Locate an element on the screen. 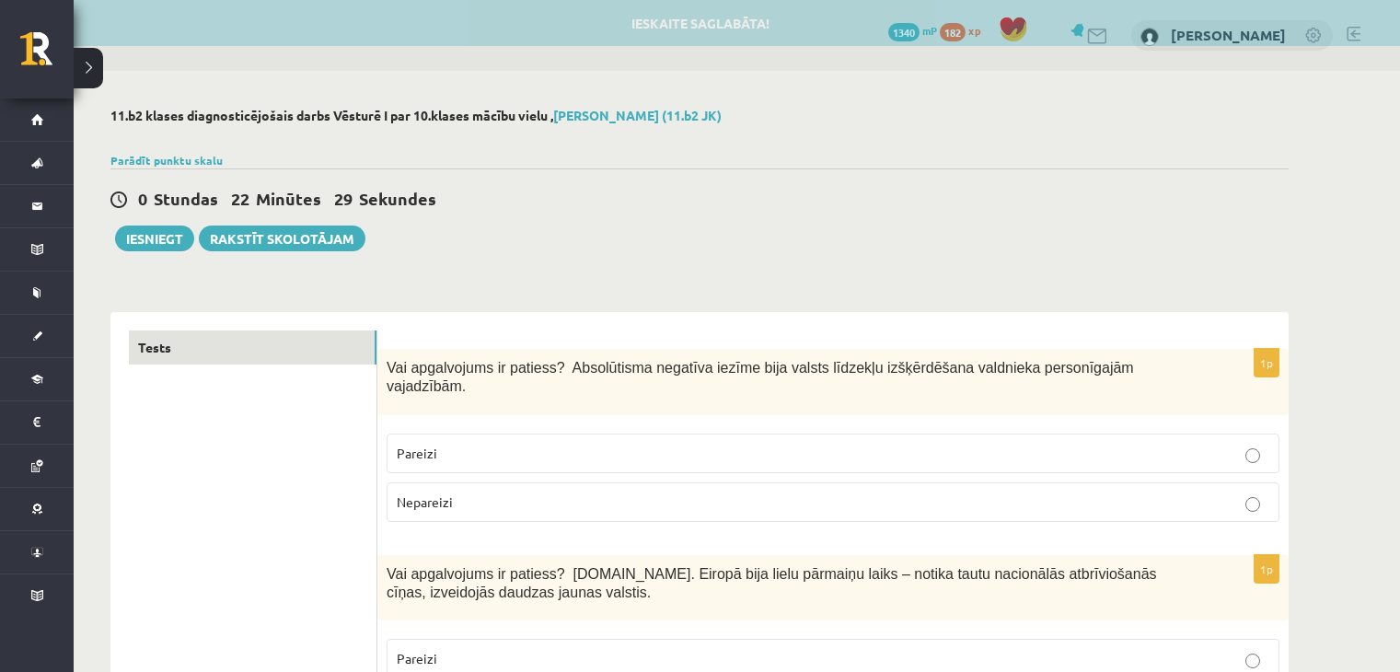 Image resolution: width=1400 pixels, height=672 pixels. a: Parādīt punktu skalu is located at coordinates (167, 160).